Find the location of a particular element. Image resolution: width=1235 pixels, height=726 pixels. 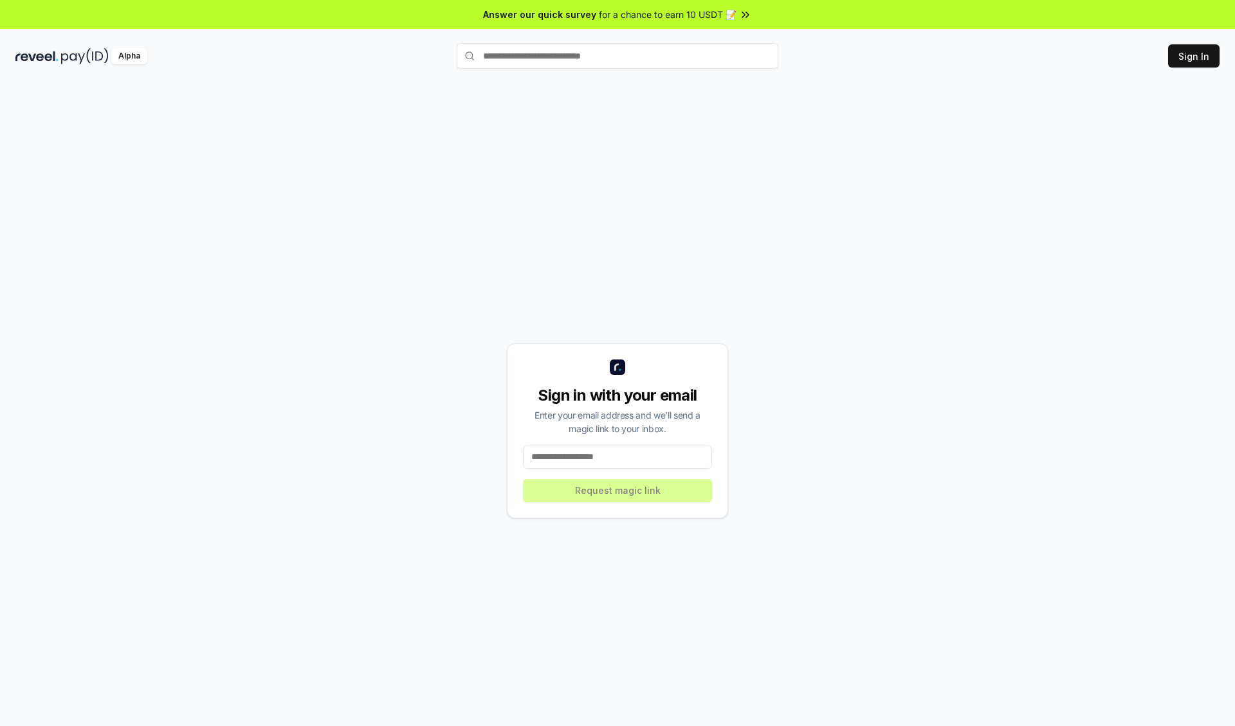

span: for a chance to earn 10 USDT 📝 is located at coordinates (668, 14).